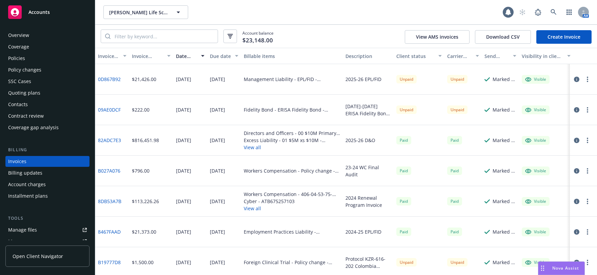 The height and width of the screenshot is (275, 597). What do you see at coordinates (224, 56) in the screenshot?
I see `button: Due date` at bounding box center [224, 56].